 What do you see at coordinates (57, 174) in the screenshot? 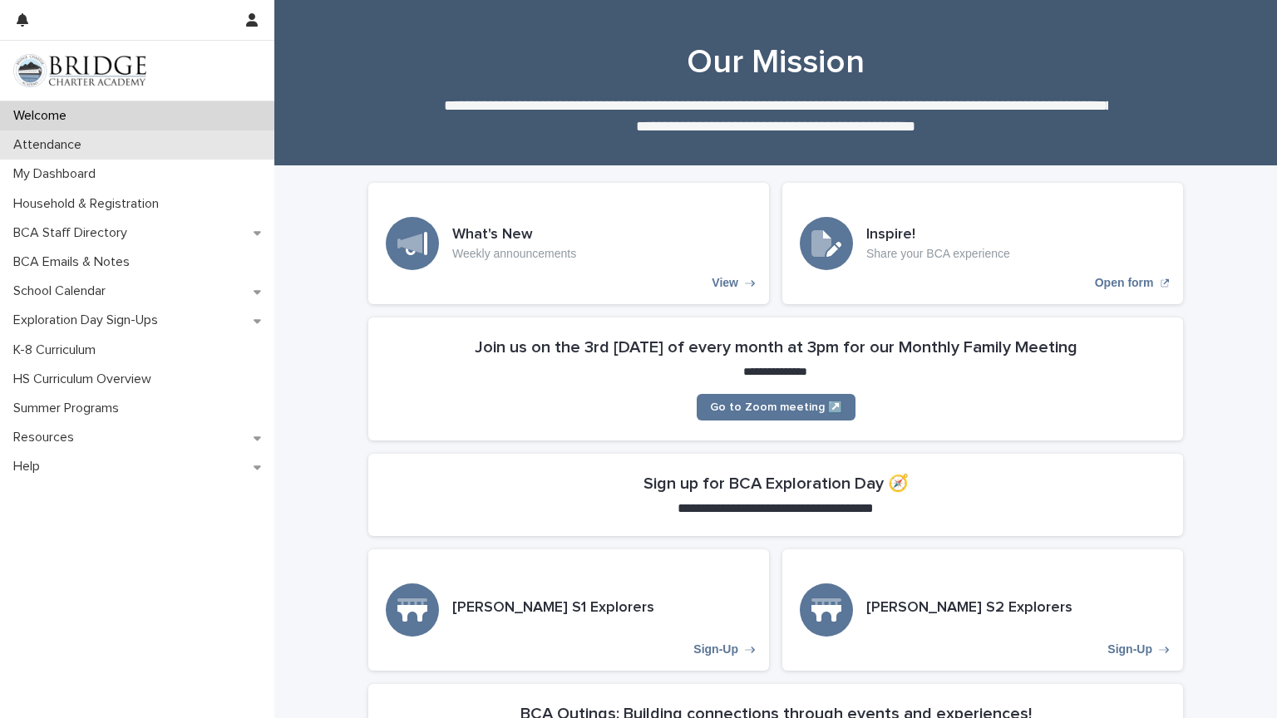
I see `p: My Dashboard` at bounding box center [57, 174].